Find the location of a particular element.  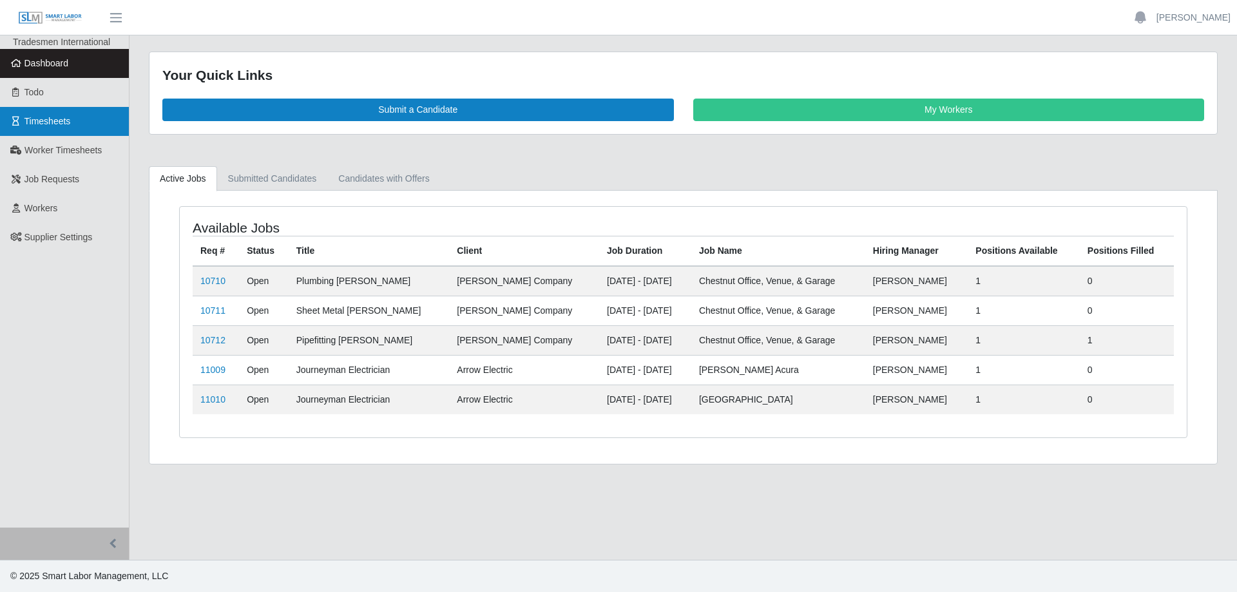

span: Tradesmen International is located at coordinates (61, 42).